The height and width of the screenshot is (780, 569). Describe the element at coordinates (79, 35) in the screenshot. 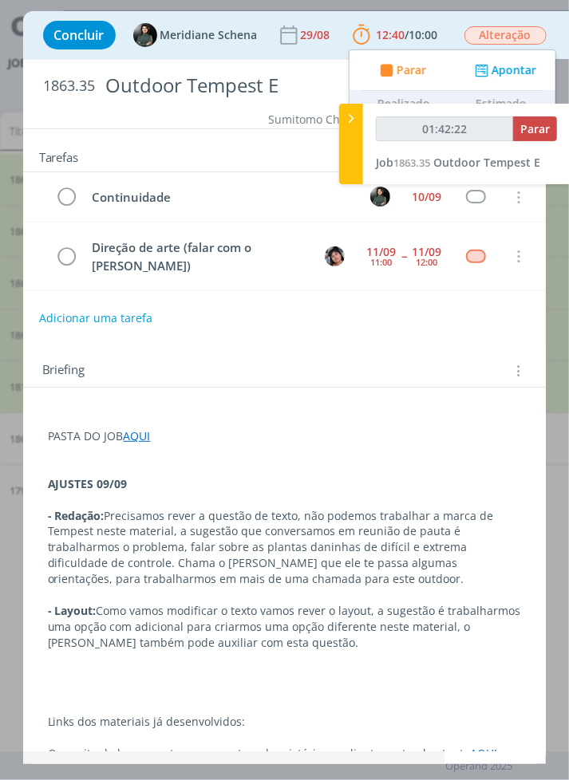

I see `button: Concluir` at that location.